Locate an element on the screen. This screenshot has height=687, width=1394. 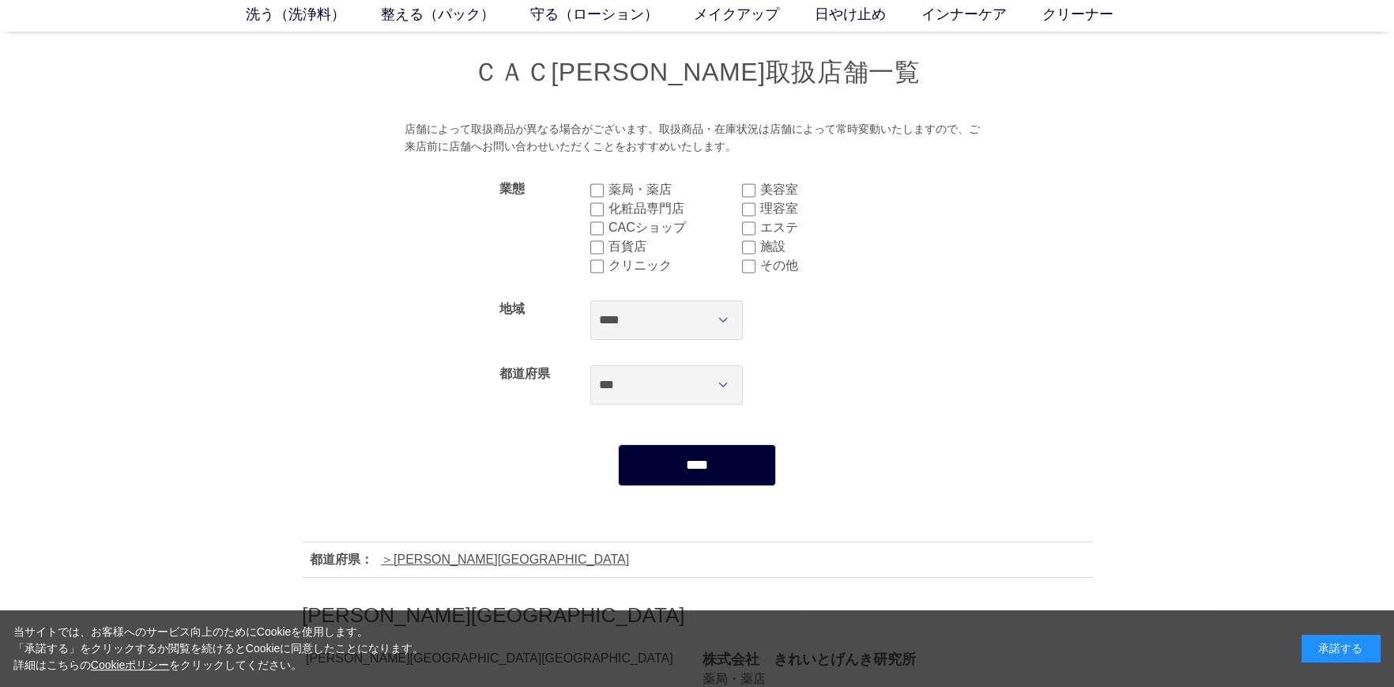
label: 百貨店 is located at coordinates (675, 247).